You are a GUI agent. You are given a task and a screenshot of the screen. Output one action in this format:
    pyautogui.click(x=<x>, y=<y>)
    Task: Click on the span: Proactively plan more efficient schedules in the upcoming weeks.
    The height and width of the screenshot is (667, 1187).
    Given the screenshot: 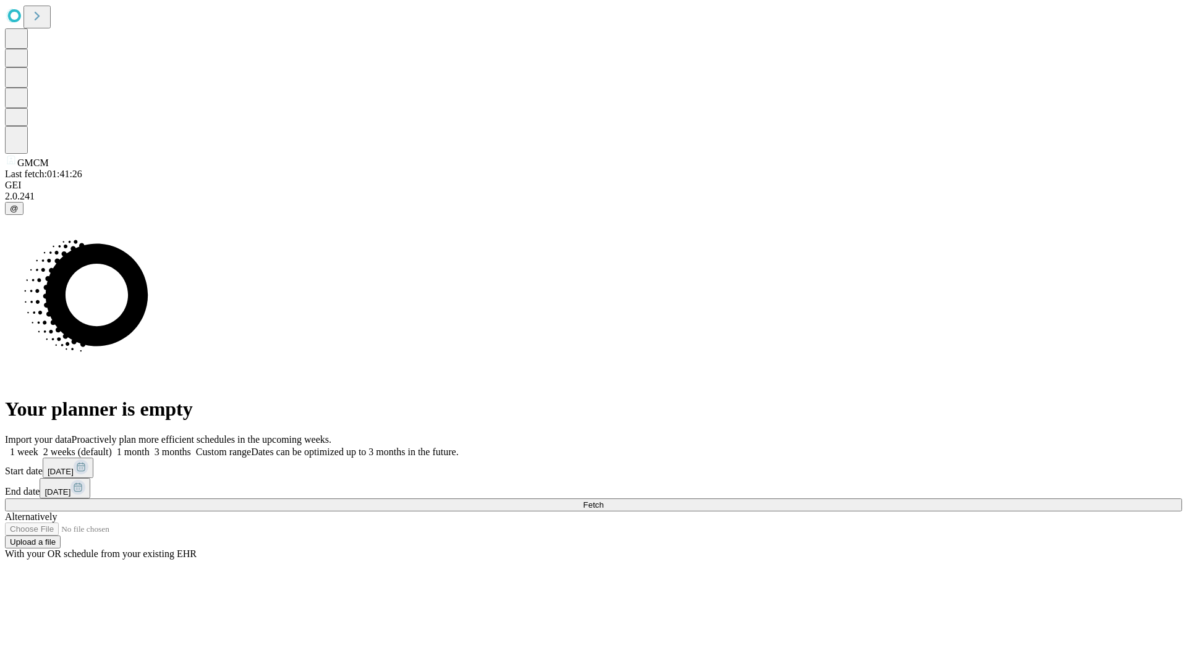 What is the action you would take?
    pyautogui.click(x=201, y=439)
    